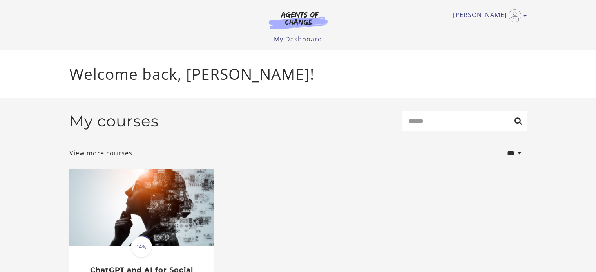  I want to click on img: Agents of Change Logo, so click(298, 20).